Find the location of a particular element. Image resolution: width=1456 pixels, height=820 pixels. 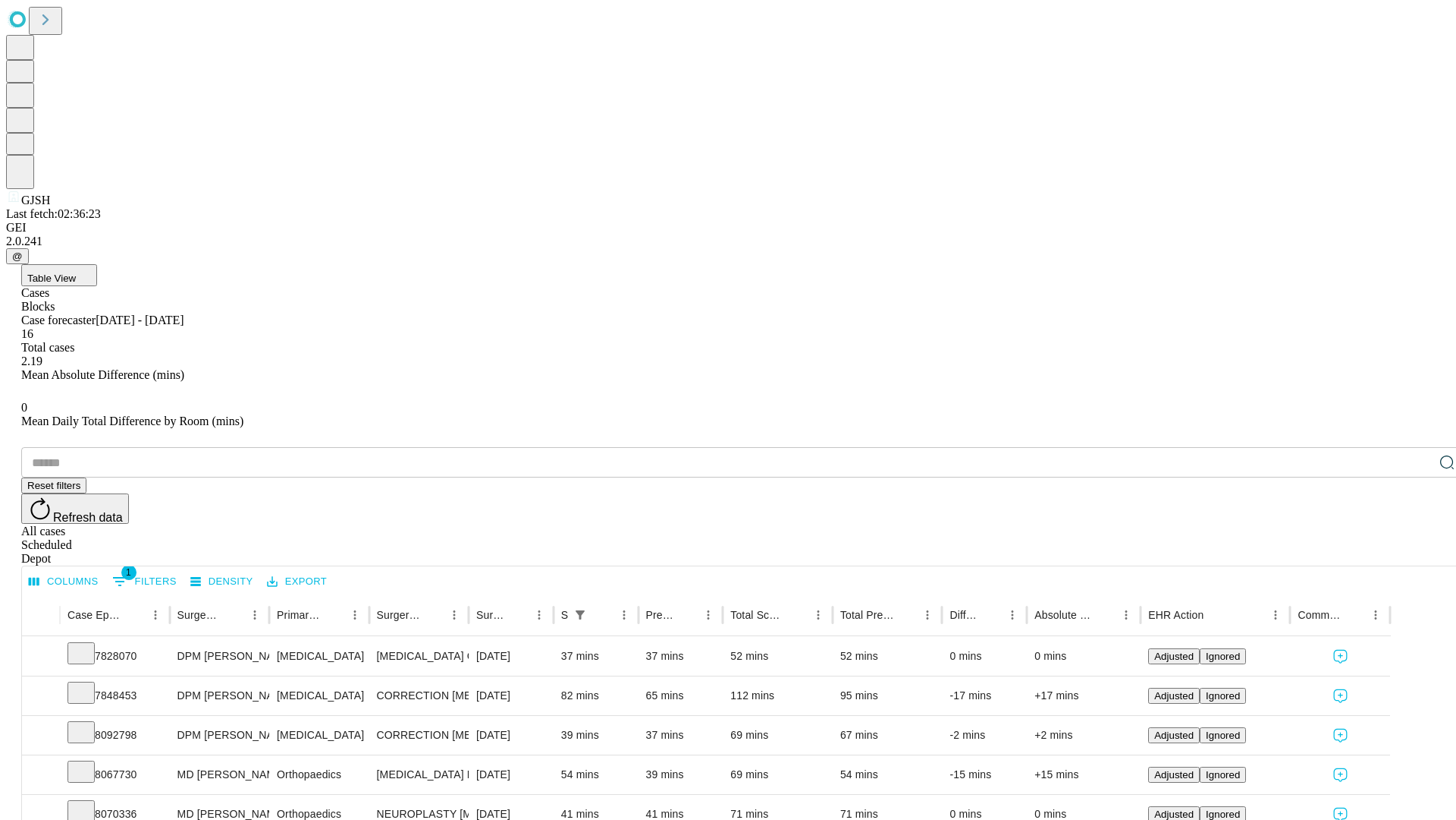

button: Reset filters is located at coordinates (54, 485).